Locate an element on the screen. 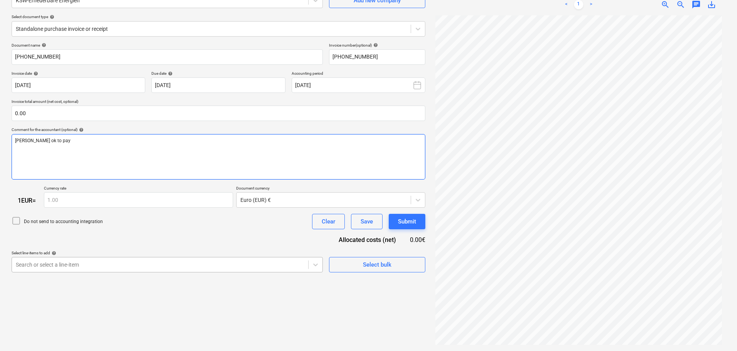 This screenshot has height=351, width=737. input: Due date not specified is located at coordinates (218, 85).